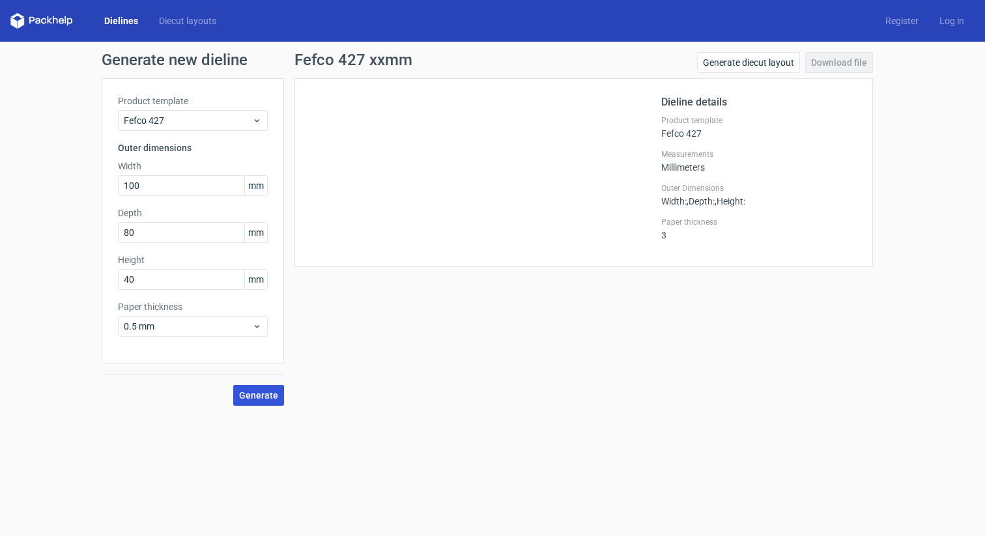 The height and width of the screenshot is (536, 985). Describe the element at coordinates (674, 201) in the screenshot. I see `span: Width :` at that location.